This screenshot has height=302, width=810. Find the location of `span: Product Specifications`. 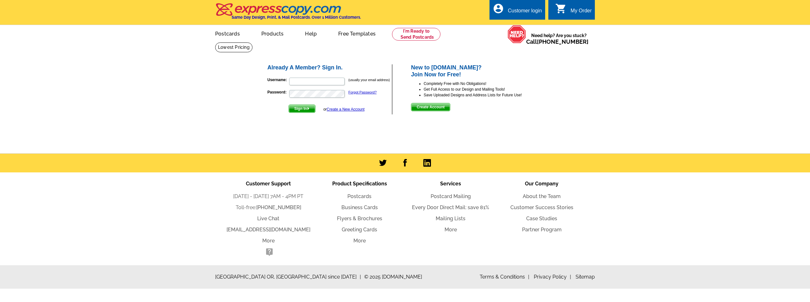

span: Product Specifications is located at coordinates (359, 183).